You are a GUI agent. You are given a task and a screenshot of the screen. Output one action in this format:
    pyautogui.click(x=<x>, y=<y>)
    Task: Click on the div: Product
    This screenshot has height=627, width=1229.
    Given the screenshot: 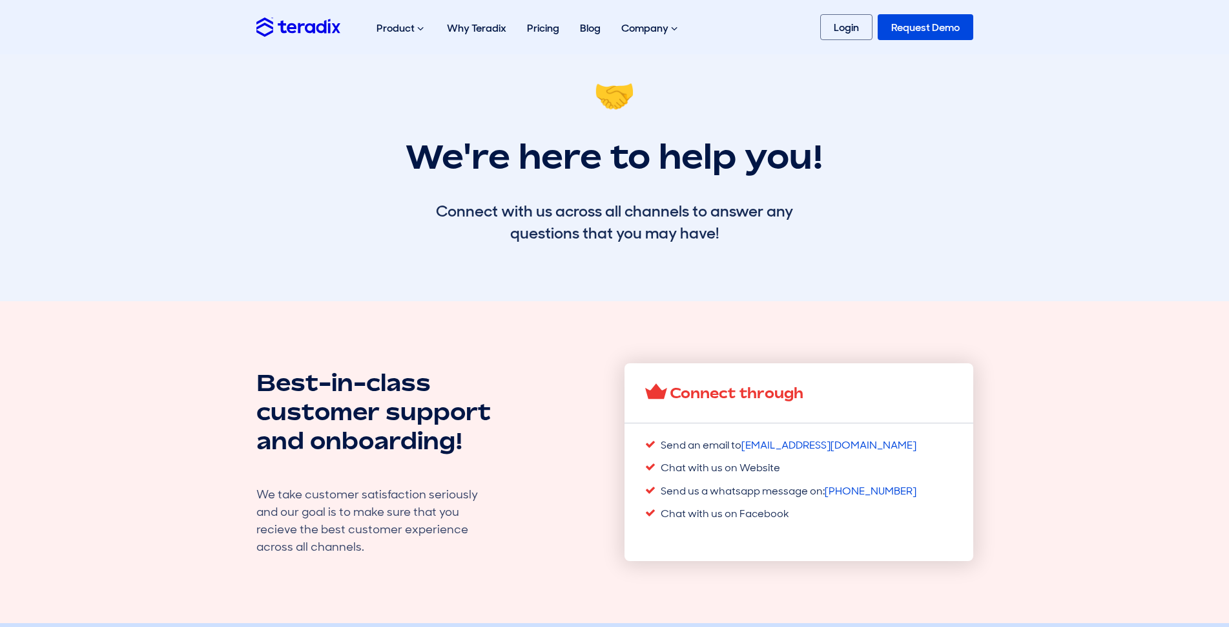 What is the action you would take?
    pyautogui.click(x=401, y=28)
    